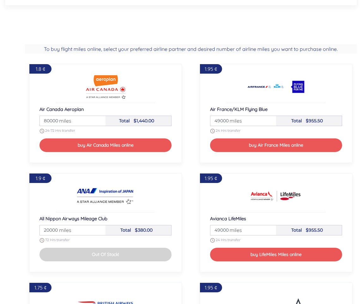 This screenshot has height=304, width=362. Describe the element at coordinates (276, 254) in the screenshot. I see `button: buy LifeMiles Miles online` at that location.